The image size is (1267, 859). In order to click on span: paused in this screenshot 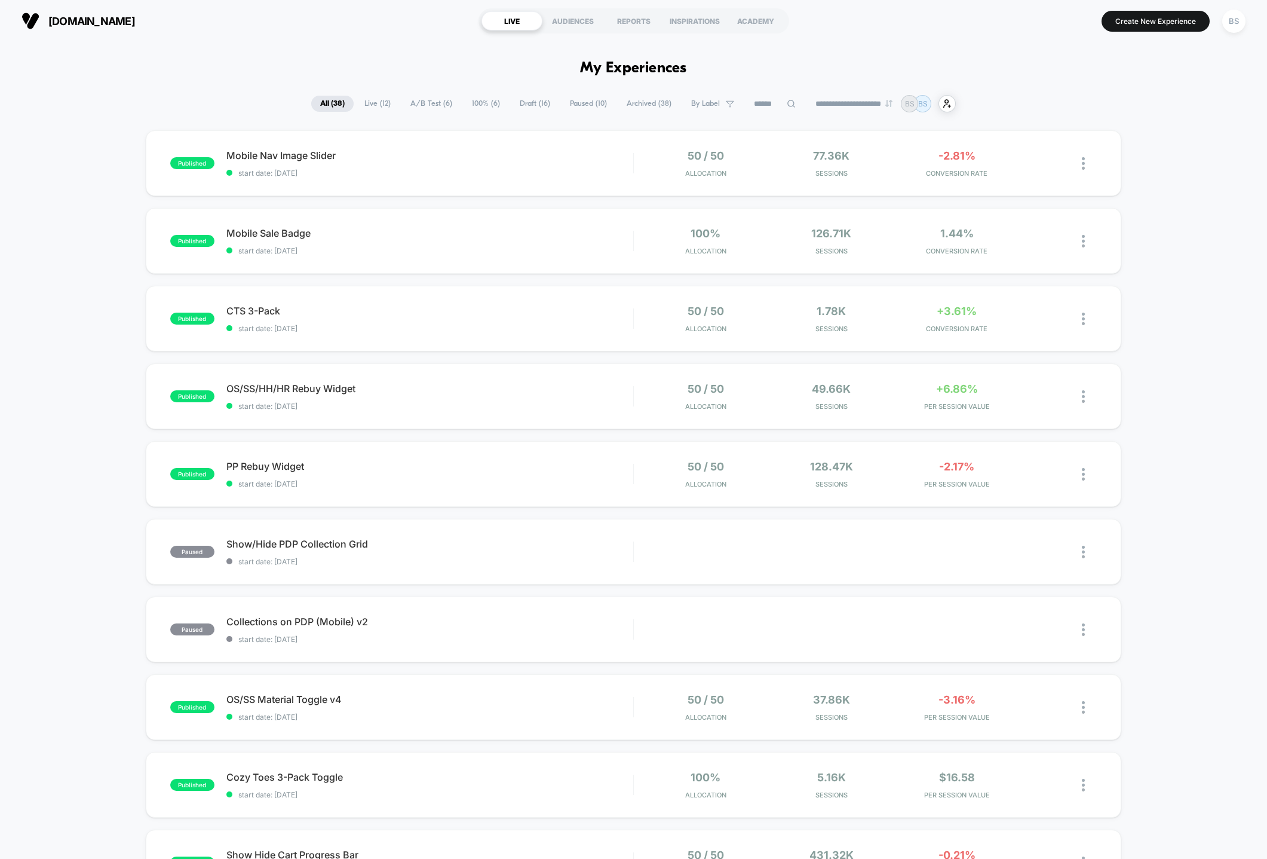, I will do `click(192, 552)`.